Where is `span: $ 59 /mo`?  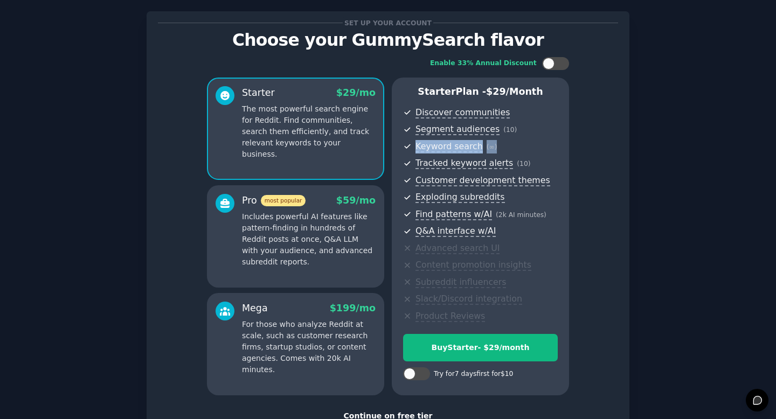 span: $ 59 /mo is located at coordinates (356, 200).